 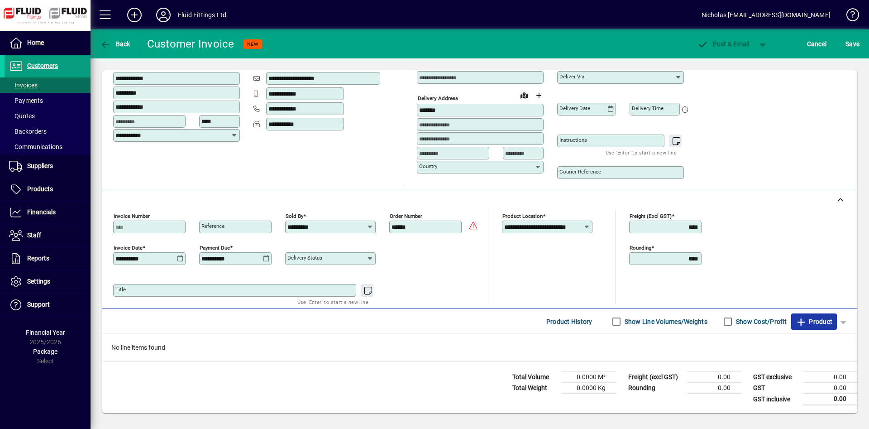 What do you see at coordinates (48, 258) in the screenshot?
I see `a: Reports` at bounding box center [48, 258].